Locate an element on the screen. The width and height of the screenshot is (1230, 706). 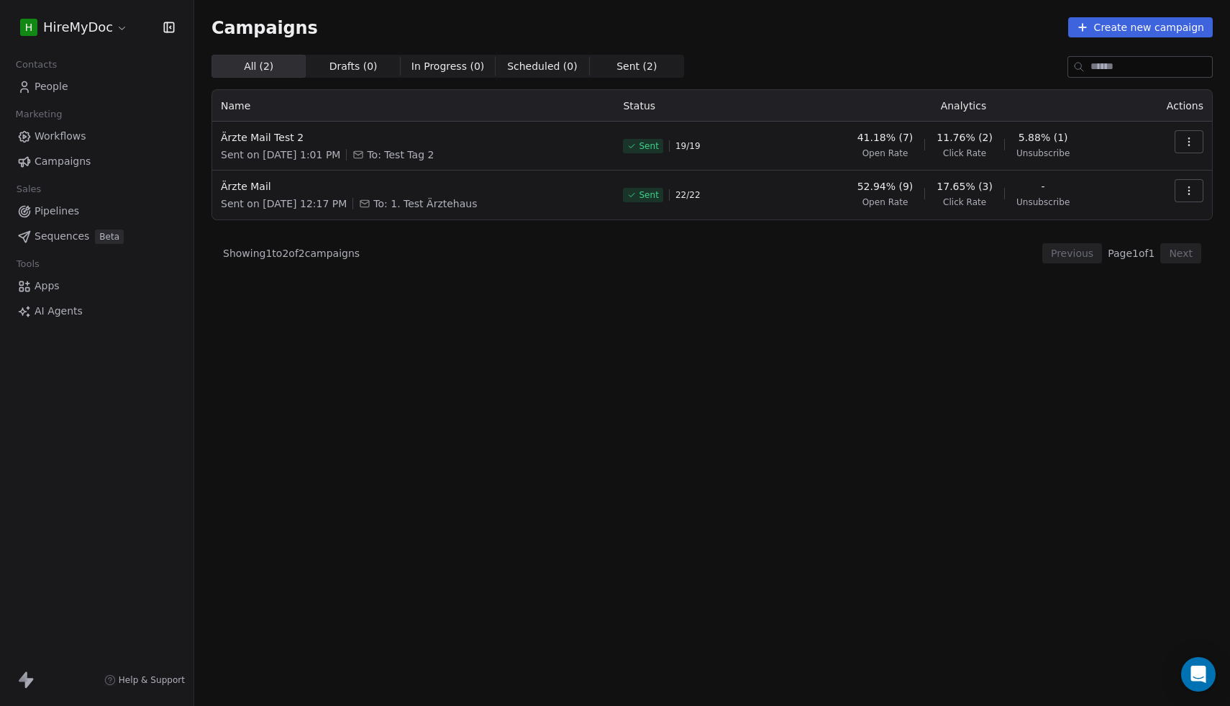
span: In Progress ( 0 ) is located at coordinates (448, 66).